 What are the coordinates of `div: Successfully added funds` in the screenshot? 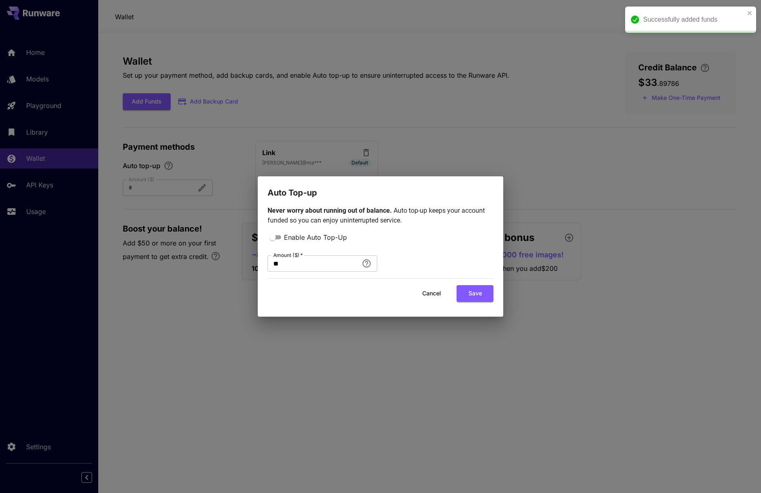 It's located at (694, 20).